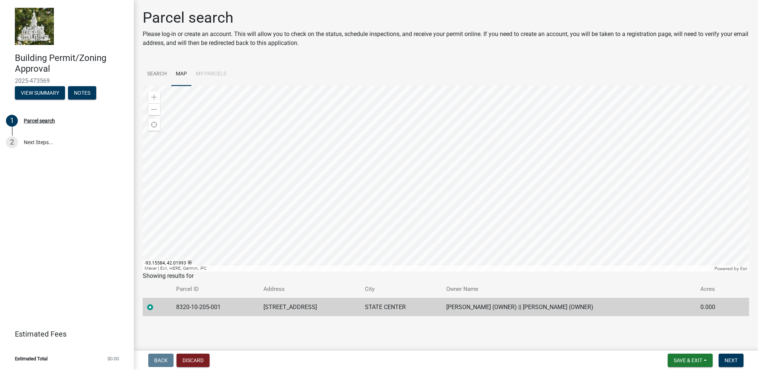 Image resolution: width=758 pixels, height=370 pixels. What do you see at coordinates (31, 359) in the screenshot?
I see `span: Estimated Total` at bounding box center [31, 359].